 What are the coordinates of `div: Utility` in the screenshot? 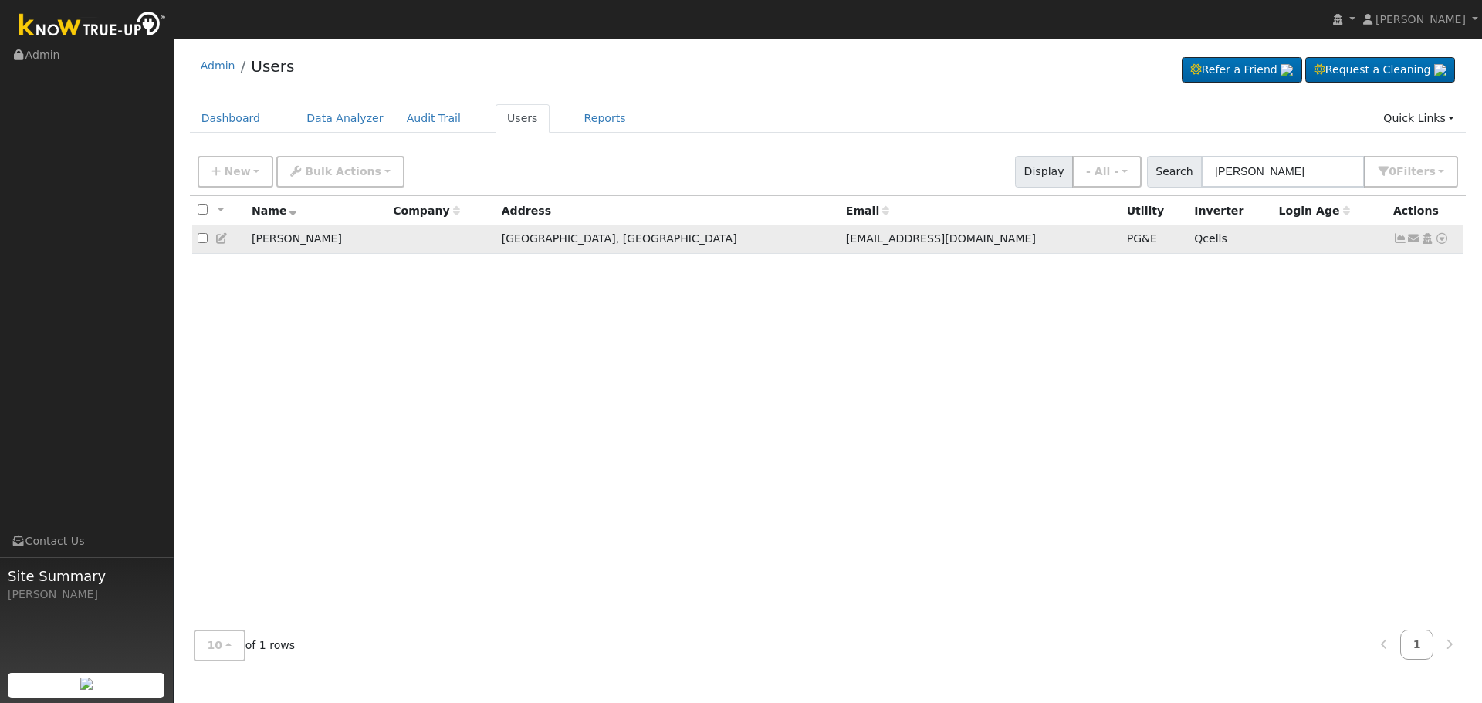 It's located at (1155, 211).